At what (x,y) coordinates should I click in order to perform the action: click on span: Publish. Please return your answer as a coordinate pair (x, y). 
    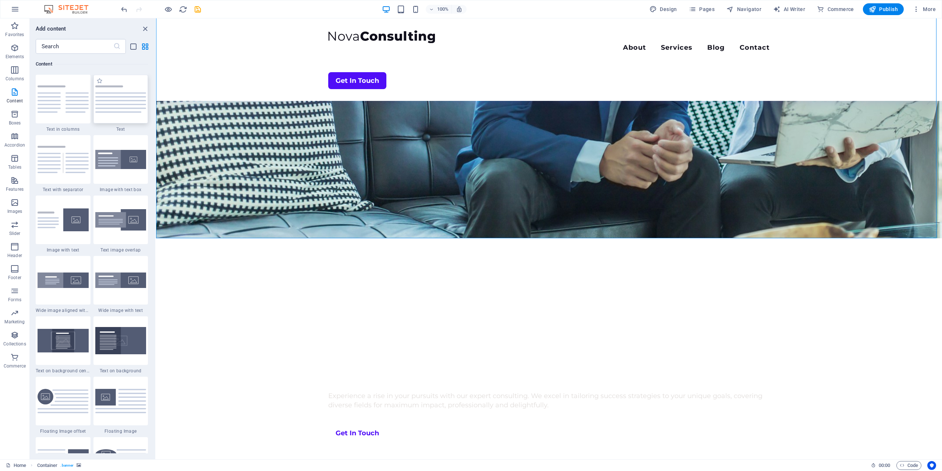
    Looking at the image, I should click on (883, 9).